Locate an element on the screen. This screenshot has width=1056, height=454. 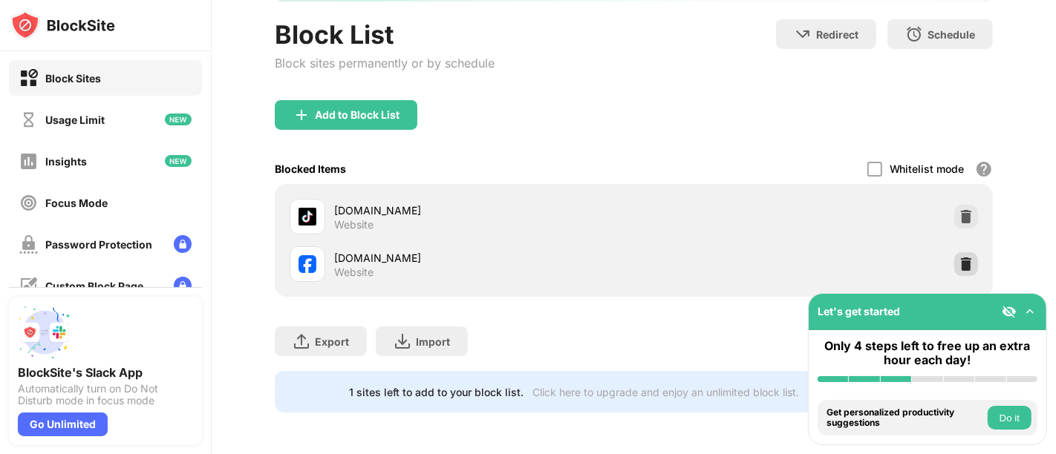
img: eye-not-visible.svg is located at coordinates (1009, 312).